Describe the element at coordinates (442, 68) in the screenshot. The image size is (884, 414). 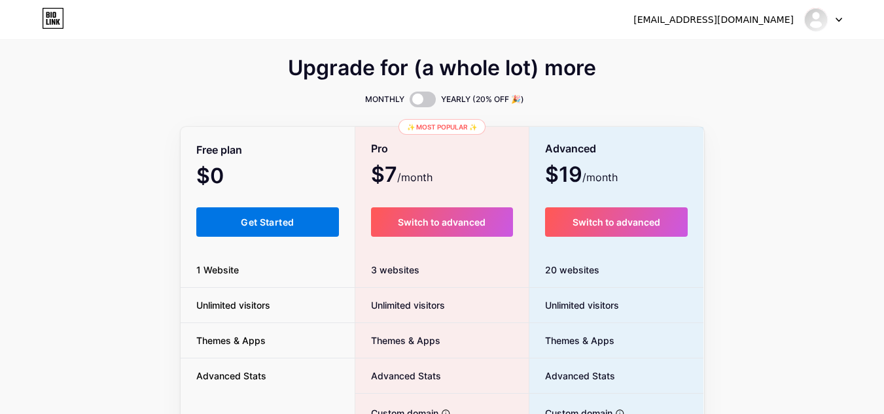
I see `span: Upgrade for (a whole lot) more` at that location.